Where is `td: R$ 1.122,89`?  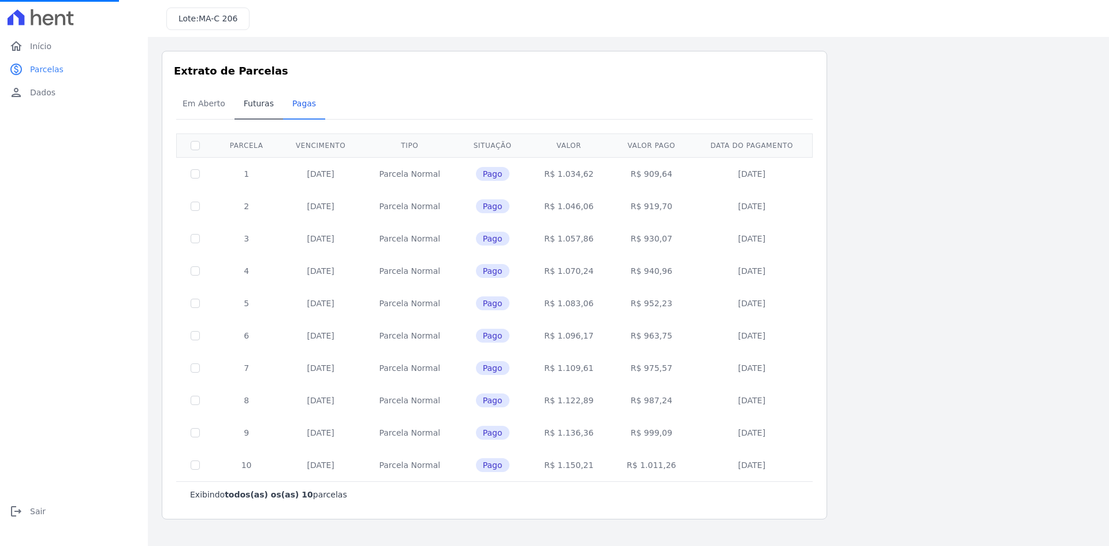 td: R$ 1.122,89 is located at coordinates (569, 400).